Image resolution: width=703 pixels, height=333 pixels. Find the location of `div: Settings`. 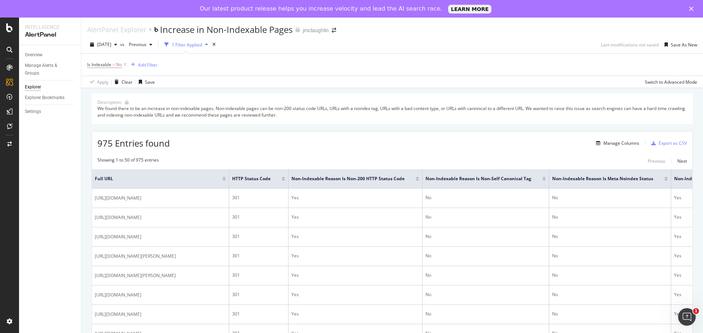

div: Settings is located at coordinates (33, 112).